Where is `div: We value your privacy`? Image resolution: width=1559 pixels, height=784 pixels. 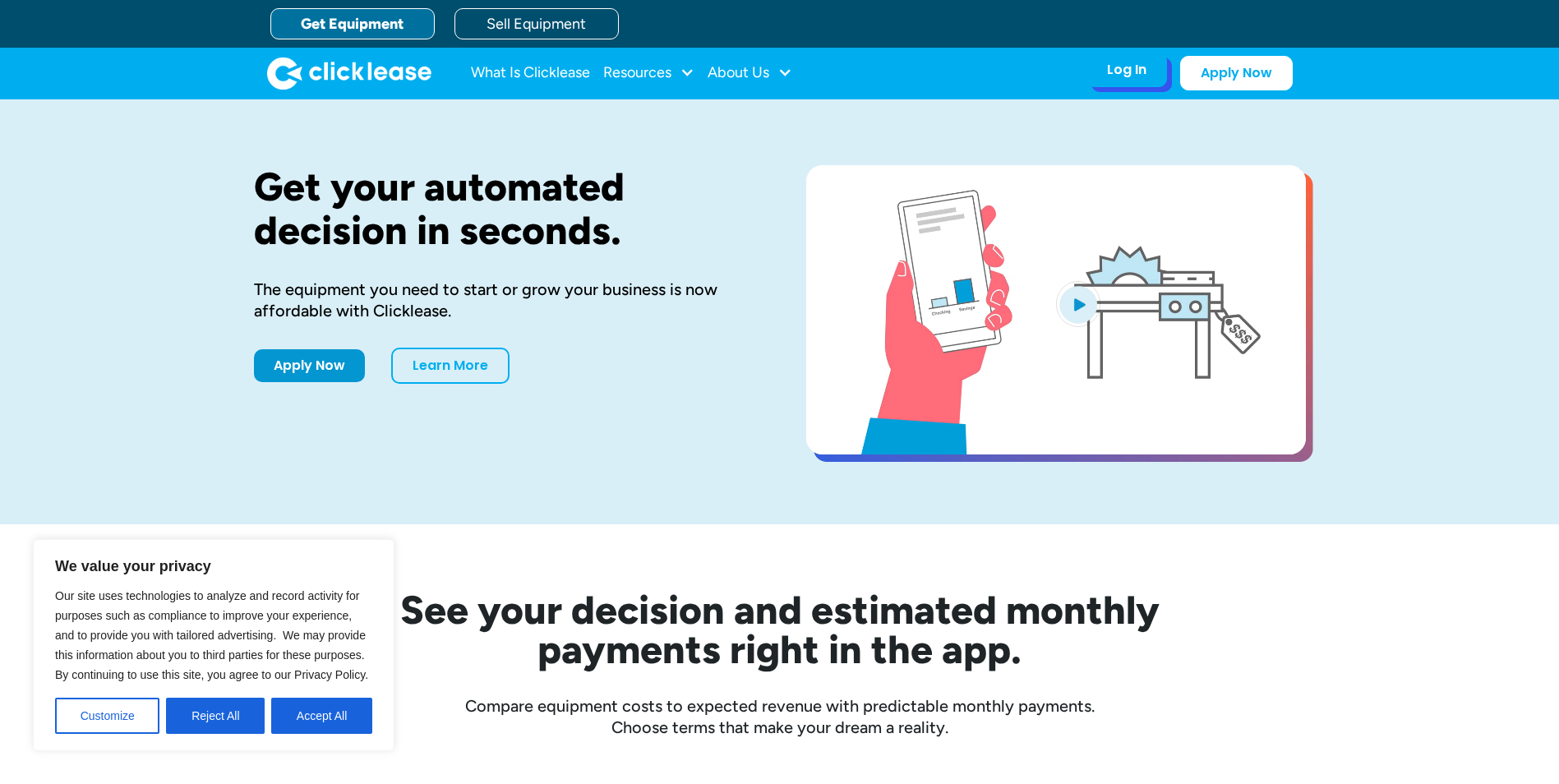 div: We value your privacy is located at coordinates (213, 645).